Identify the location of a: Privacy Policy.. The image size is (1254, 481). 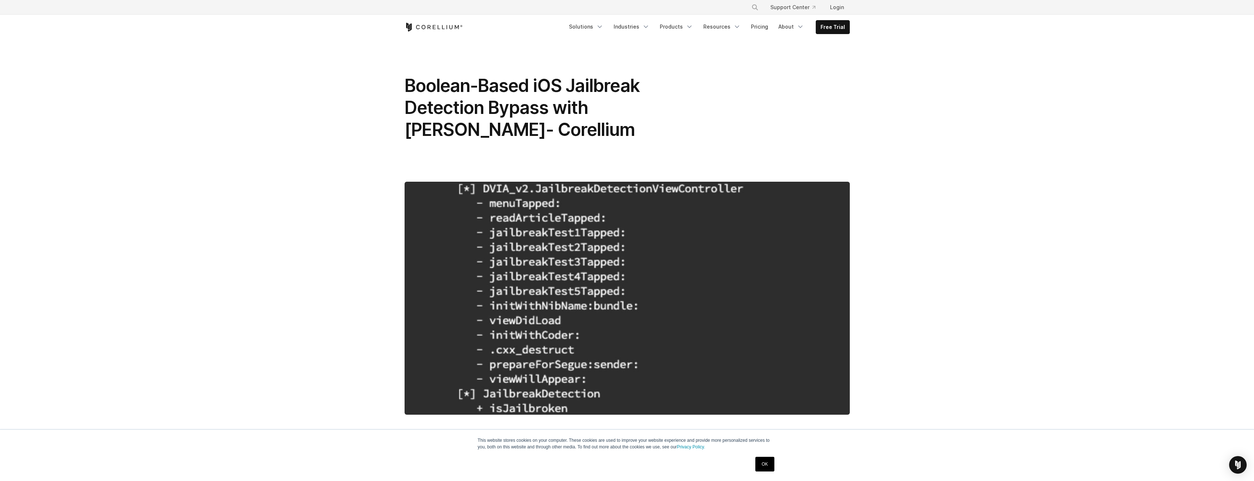
(691, 447).